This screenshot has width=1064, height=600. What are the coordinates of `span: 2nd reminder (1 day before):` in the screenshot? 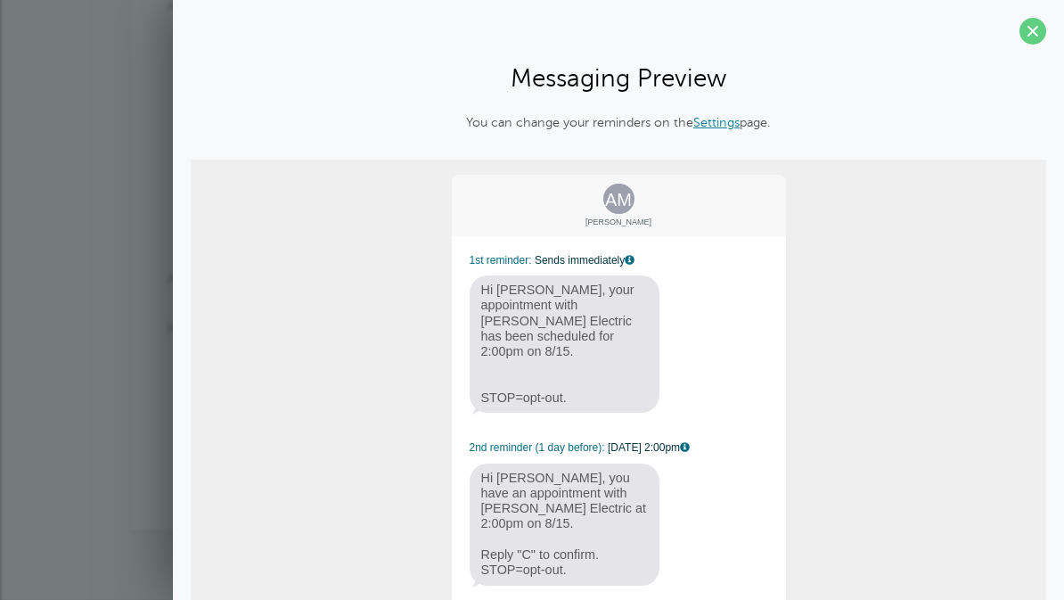 It's located at (537, 447).